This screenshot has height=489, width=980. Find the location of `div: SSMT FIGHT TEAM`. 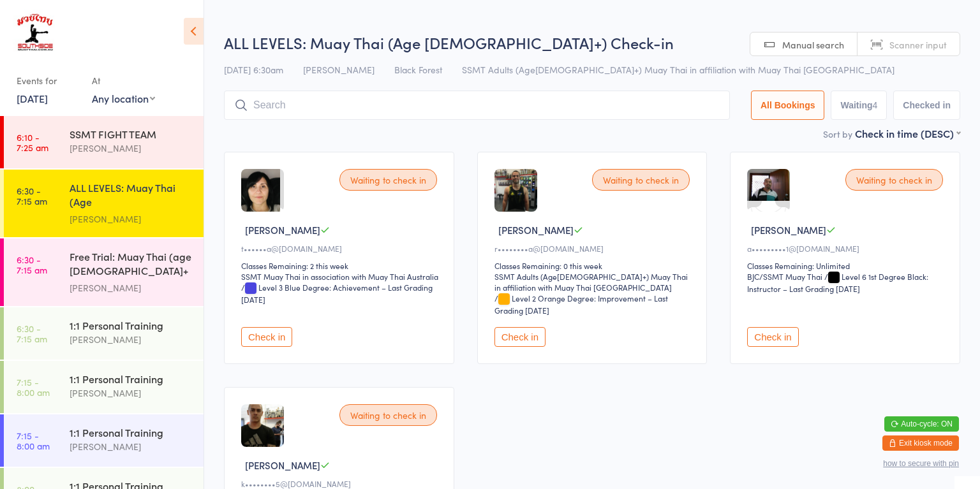

div: SSMT FIGHT TEAM is located at coordinates (131, 134).